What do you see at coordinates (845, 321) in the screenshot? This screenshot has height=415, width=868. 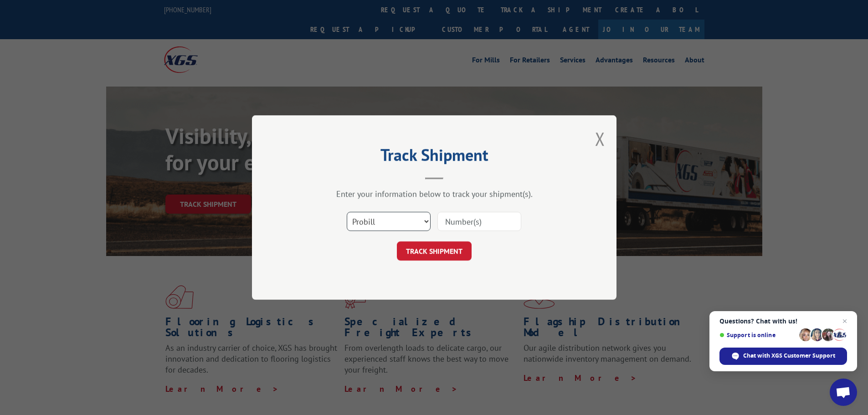 I see `span: Close chat` at bounding box center [845, 321].